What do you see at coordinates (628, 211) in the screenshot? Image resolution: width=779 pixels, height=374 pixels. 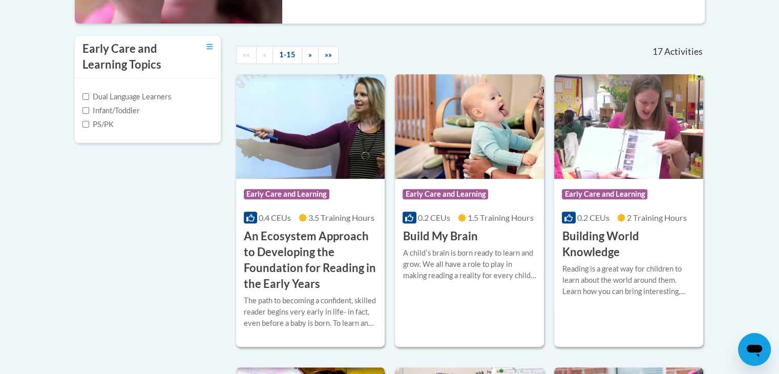 I see `a: Course LogoEarly Care and Learning0.2 CEUs2 Training Hours Building World KnowledgeReading is a g...` at bounding box center [628, 211].